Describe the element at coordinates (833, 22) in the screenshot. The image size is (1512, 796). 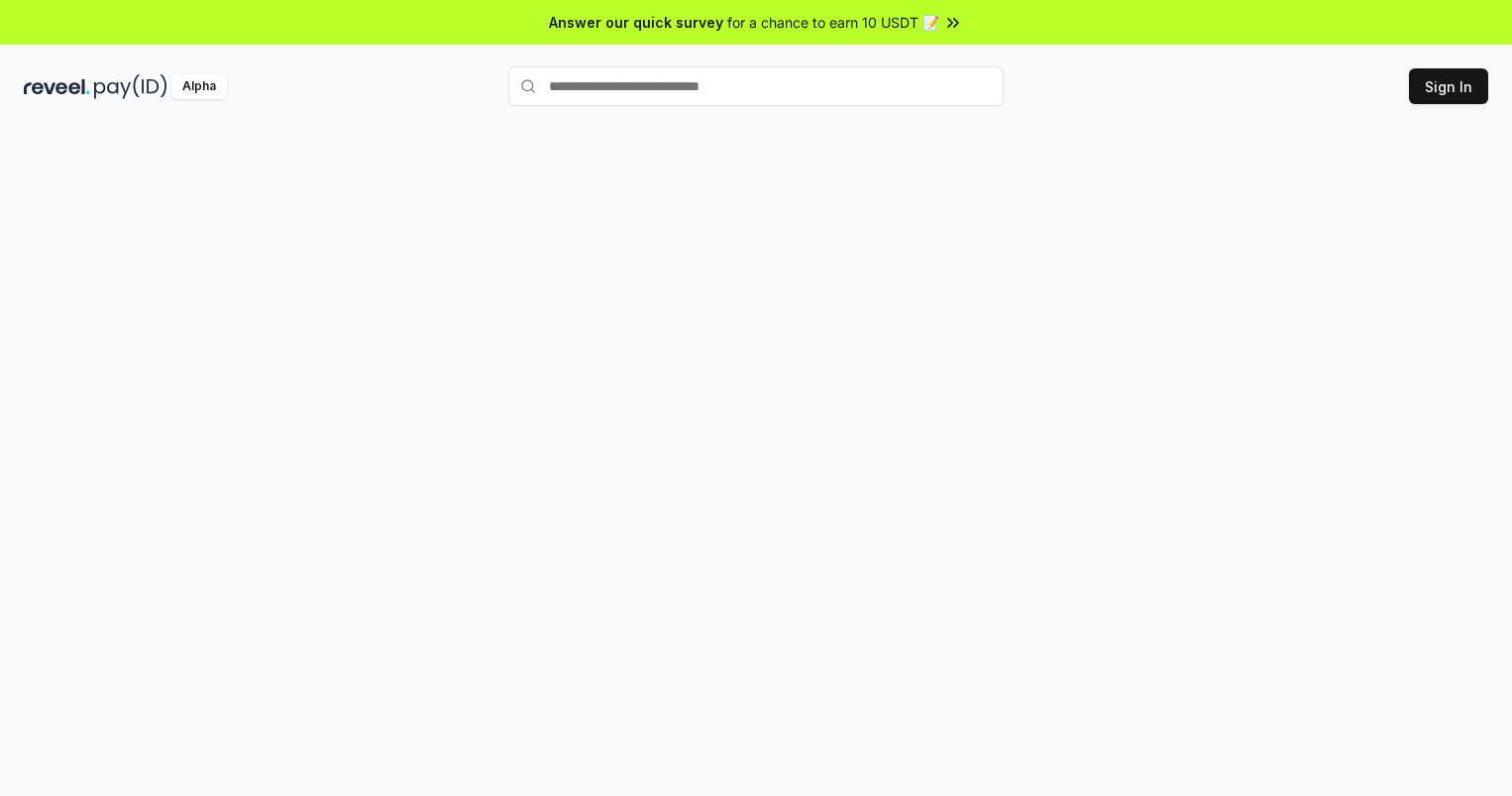
I see `span: for a chance to earn 10 USDT 📝` at that location.